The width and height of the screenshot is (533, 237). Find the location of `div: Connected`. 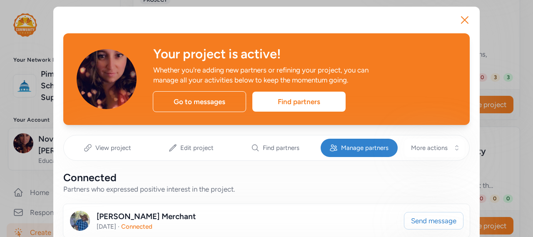

div: Connected is located at coordinates (267, 178).